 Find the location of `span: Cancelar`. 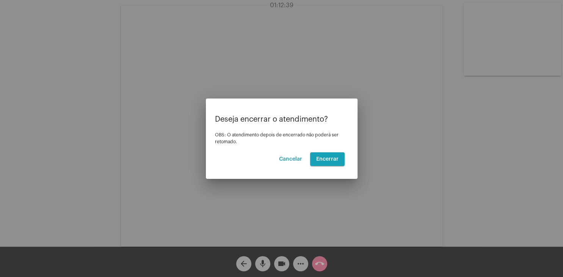

span: Cancelar is located at coordinates (290, 159).